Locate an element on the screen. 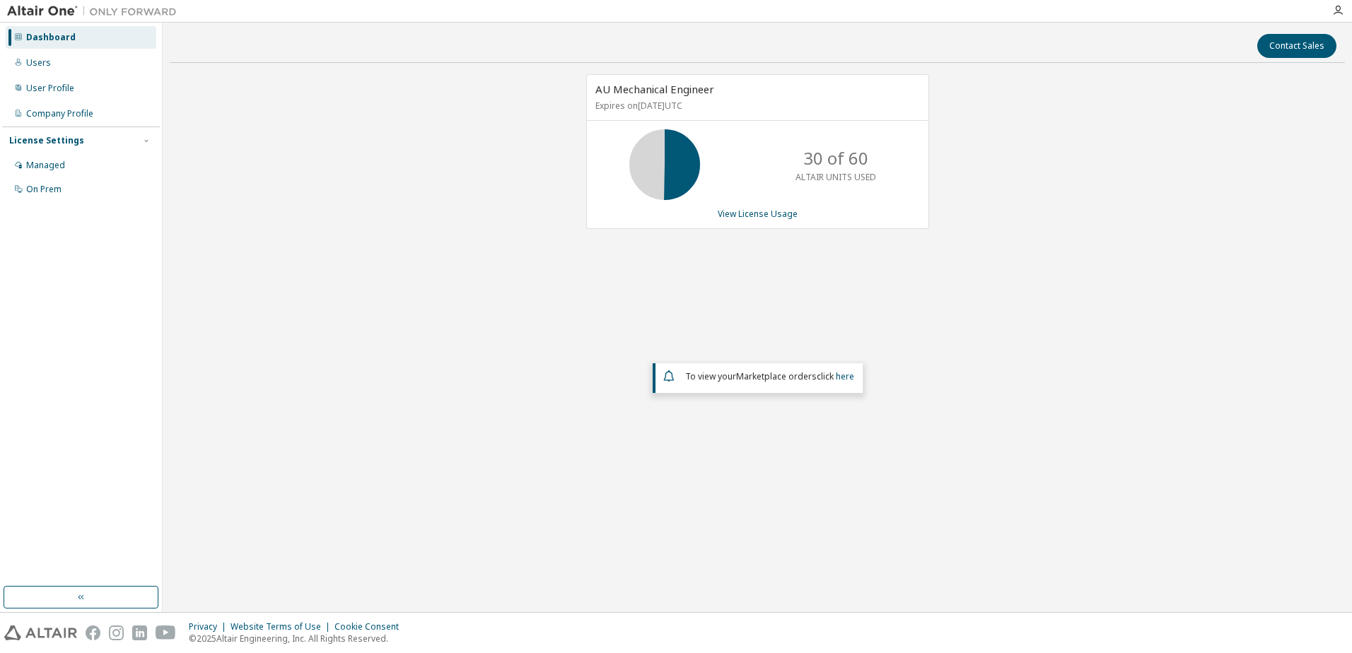 The height and width of the screenshot is (653, 1352). div: Users is located at coordinates (38, 63).